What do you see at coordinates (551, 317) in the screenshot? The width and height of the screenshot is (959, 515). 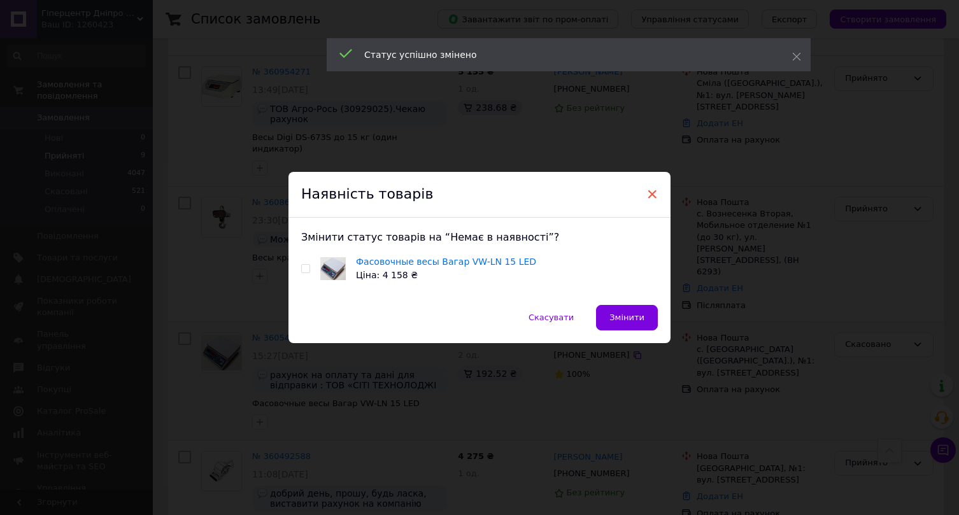 I see `span: Скасувати` at bounding box center [551, 317].